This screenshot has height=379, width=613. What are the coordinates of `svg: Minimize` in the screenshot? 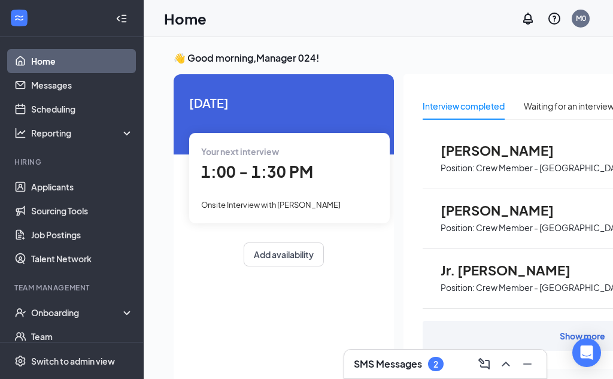 It's located at (527, 364).